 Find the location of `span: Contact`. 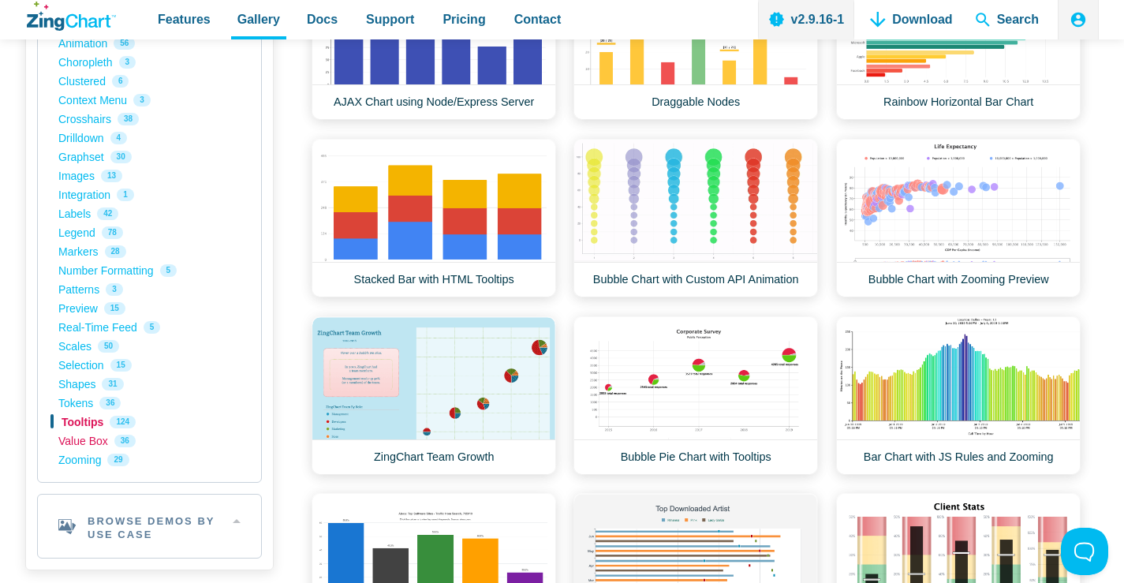

span: Contact is located at coordinates (538, 19).